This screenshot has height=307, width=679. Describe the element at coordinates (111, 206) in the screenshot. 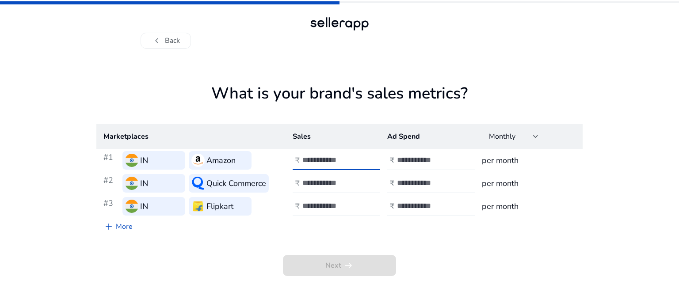

I see `h3: #3` at that location.